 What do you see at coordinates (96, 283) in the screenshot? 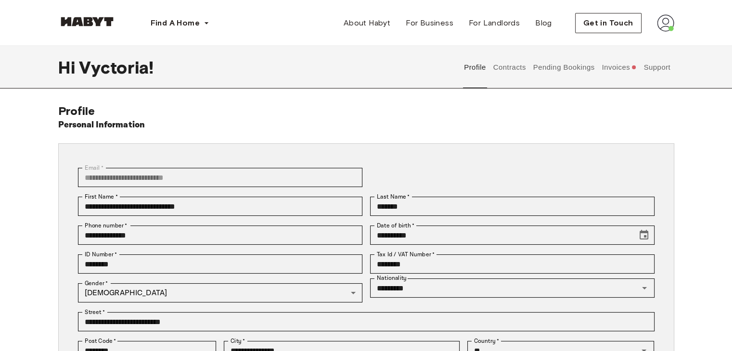
I see `label: Gender` at bounding box center [96, 283].